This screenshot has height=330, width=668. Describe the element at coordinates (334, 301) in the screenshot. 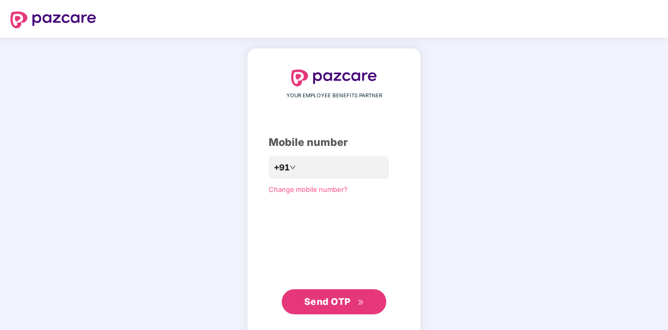

I see `button: Send OTPdouble-right` at that location.